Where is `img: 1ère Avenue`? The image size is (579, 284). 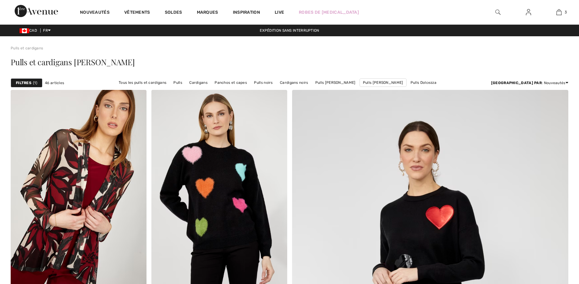
img: 1ère Avenue is located at coordinates (36, 11).